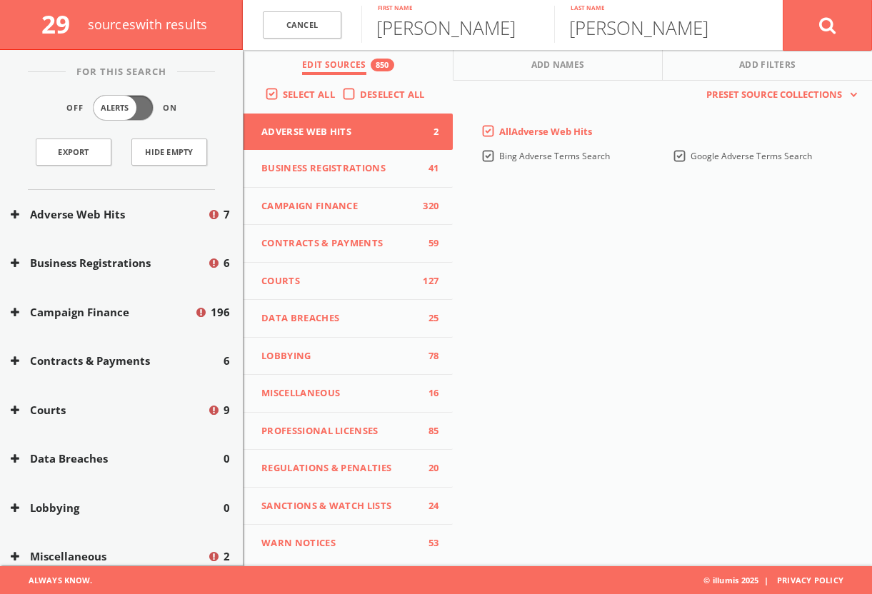  Describe the element at coordinates (348, 318) in the screenshot. I see `button: Data Breaches25` at that location.